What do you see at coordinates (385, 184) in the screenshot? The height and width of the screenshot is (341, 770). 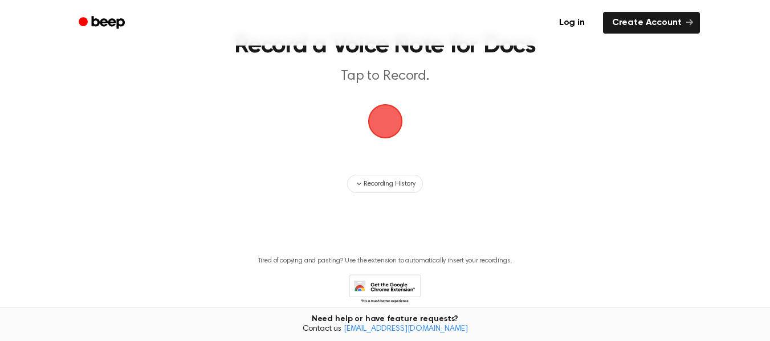 I see `button: Recording History` at bounding box center [385, 184].